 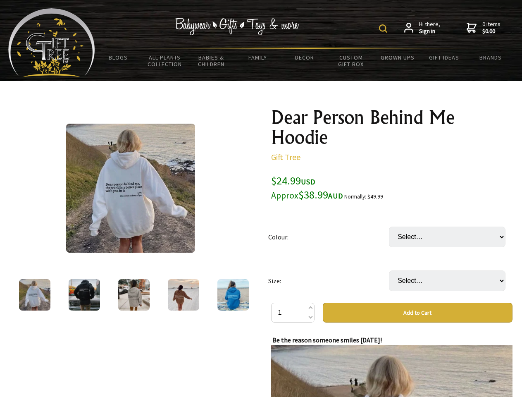 What do you see at coordinates (258, 57) in the screenshot?
I see `a: Family` at bounding box center [258, 57].